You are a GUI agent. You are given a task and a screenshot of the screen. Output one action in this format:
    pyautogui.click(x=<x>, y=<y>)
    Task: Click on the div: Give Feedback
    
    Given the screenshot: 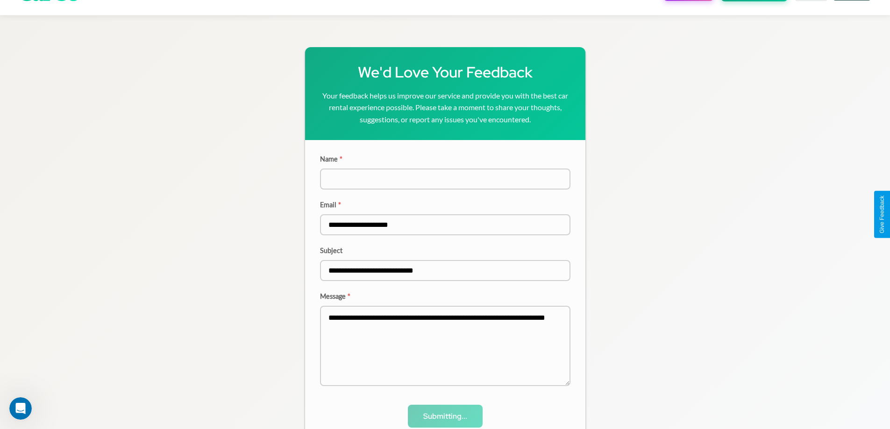 What is the action you would take?
    pyautogui.click(x=882, y=214)
    